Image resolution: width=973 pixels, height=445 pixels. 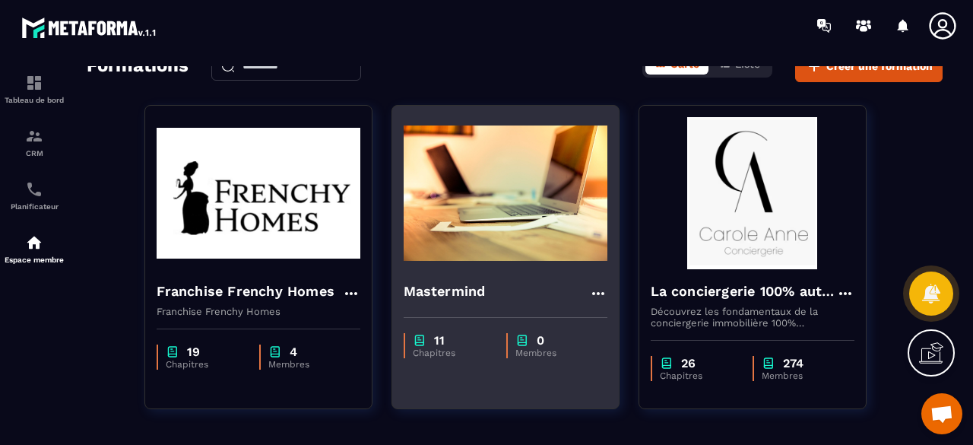 What do you see at coordinates (138, 66) in the screenshot?
I see `h2: Formations` at bounding box center [138, 66].